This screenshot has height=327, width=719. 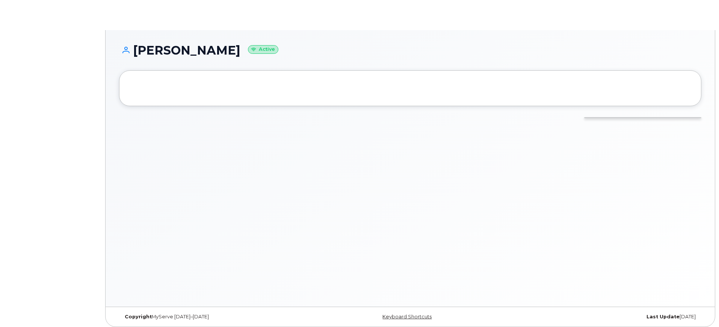 I want to click on strong: Last Update, so click(x=663, y=316).